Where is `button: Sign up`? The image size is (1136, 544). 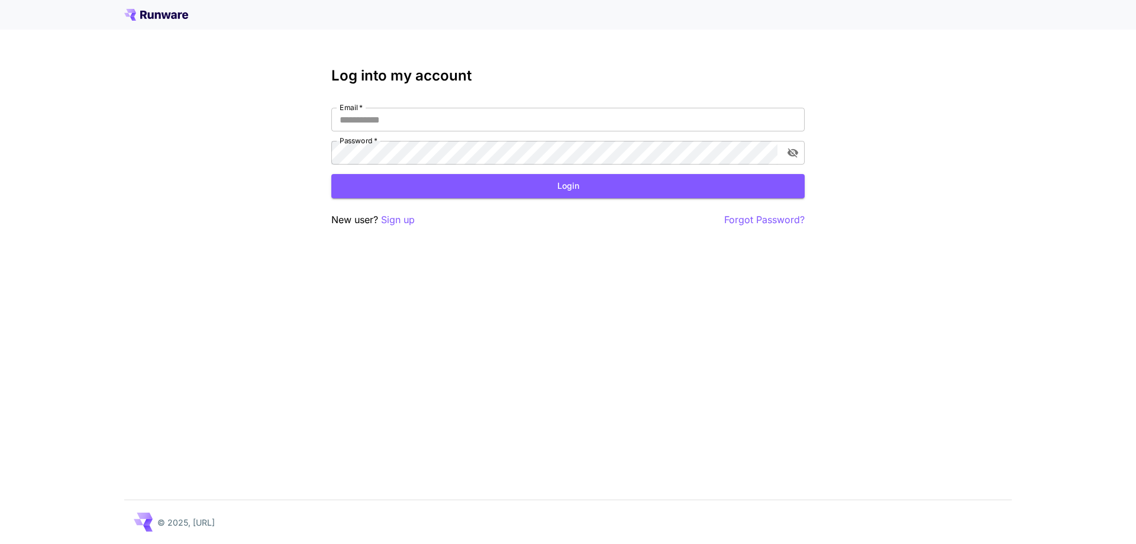
button: Sign up is located at coordinates (398, 220).